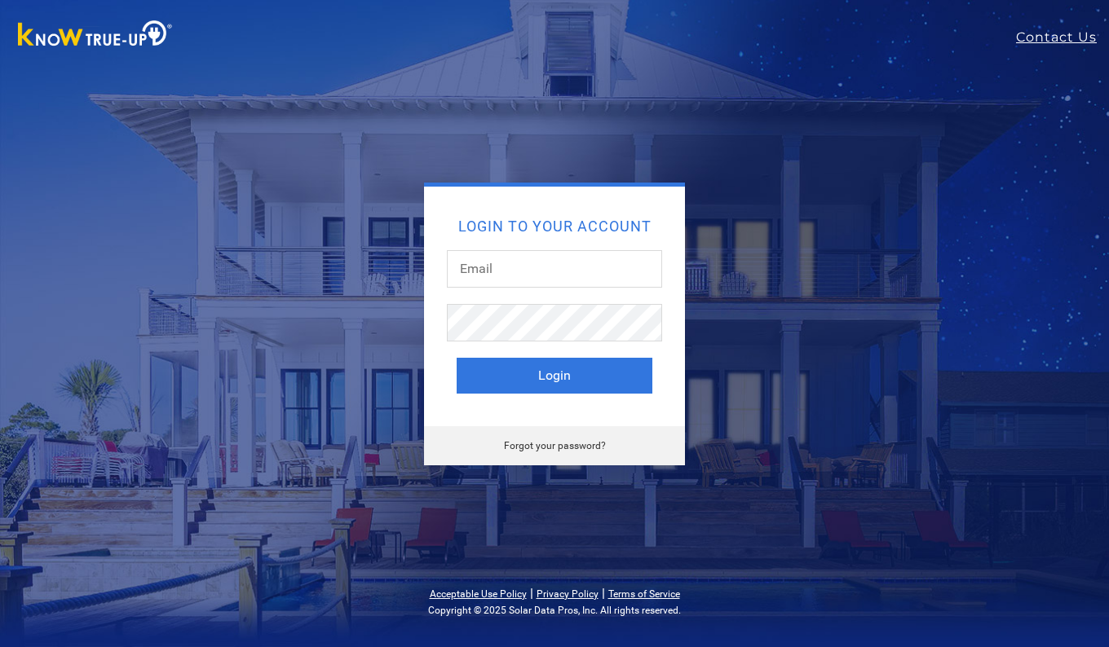 This screenshot has width=1109, height=647. What do you see at coordinates (554, 227) in the screenshot?
I see `h2: Login to your account` at bounding box center [554, 227].